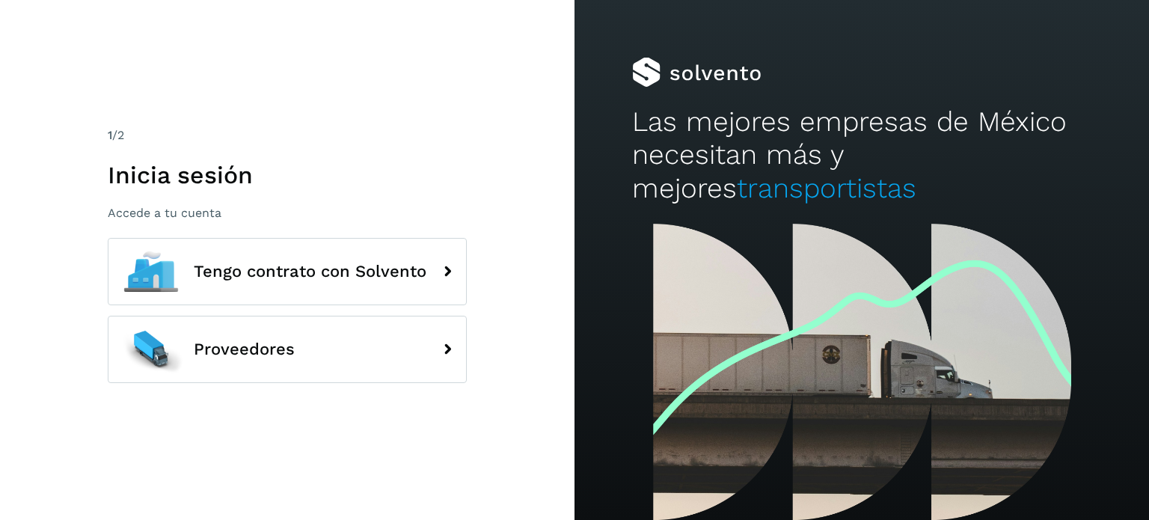  I want to click on h1: Inicia sesión, so click(287, 175).